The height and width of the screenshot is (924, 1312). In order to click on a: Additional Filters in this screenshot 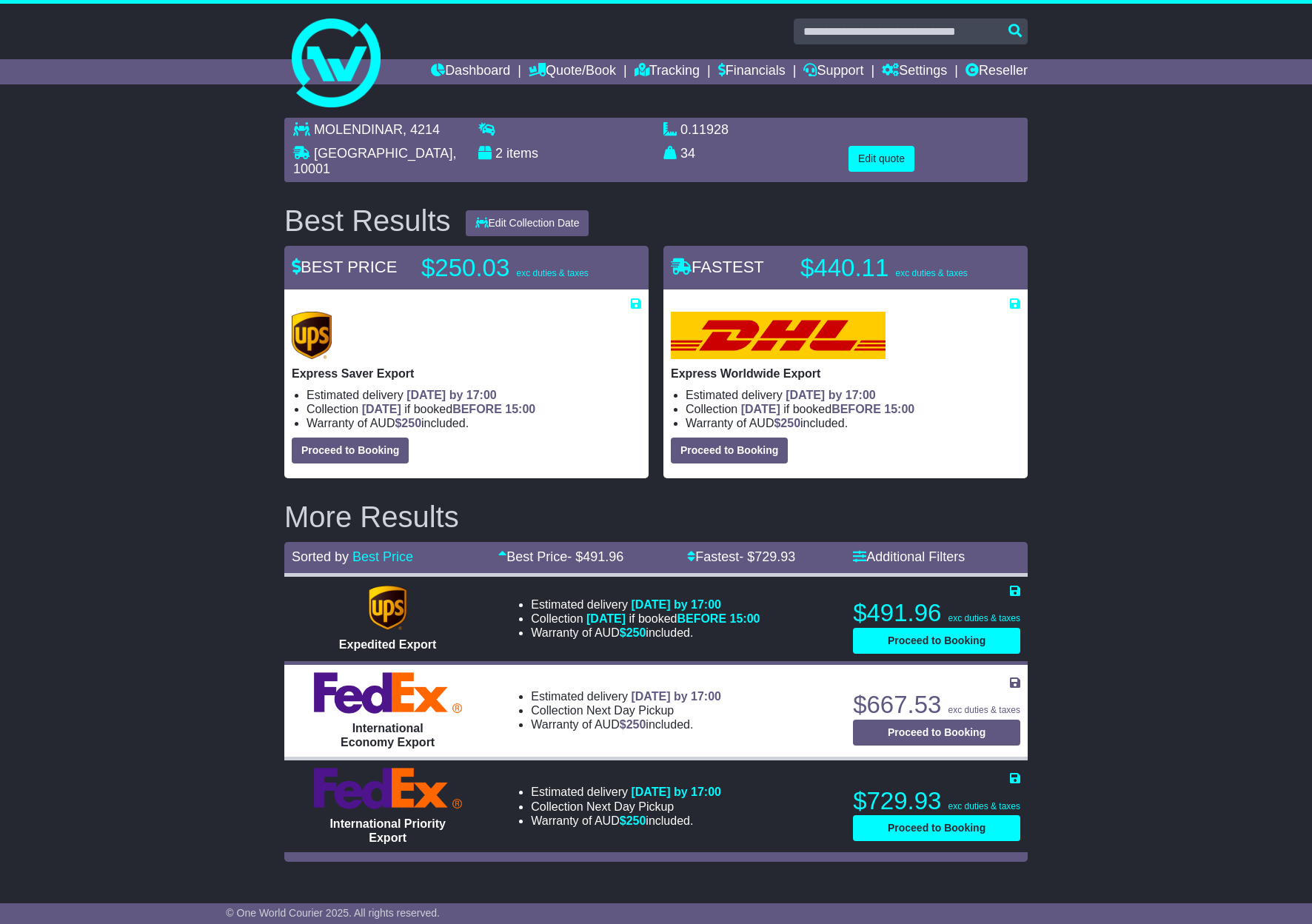, I will do `click(909, 557)`.